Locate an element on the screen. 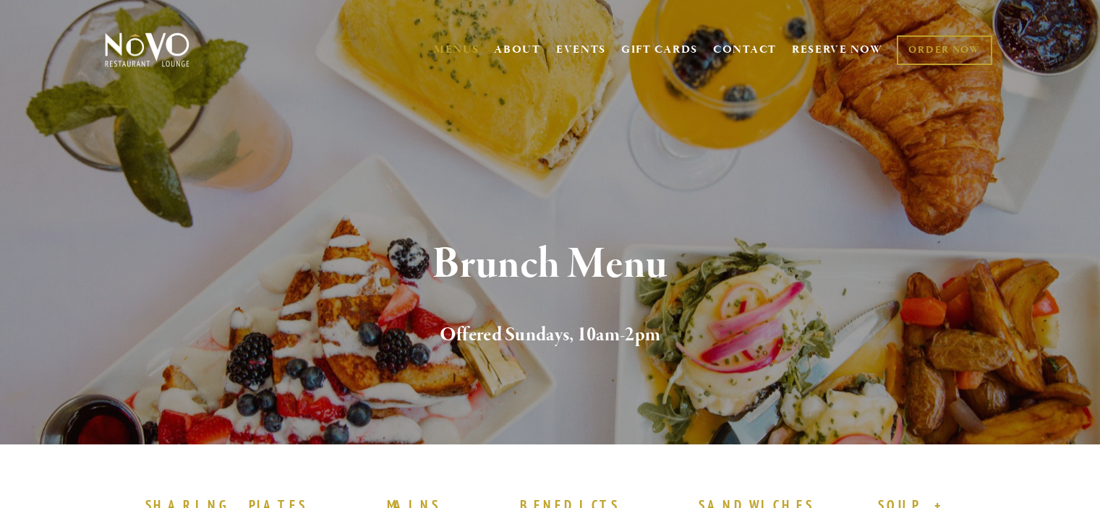  img: Novo Restaurant &amp; Lounge is located at coordinates (147, 50).